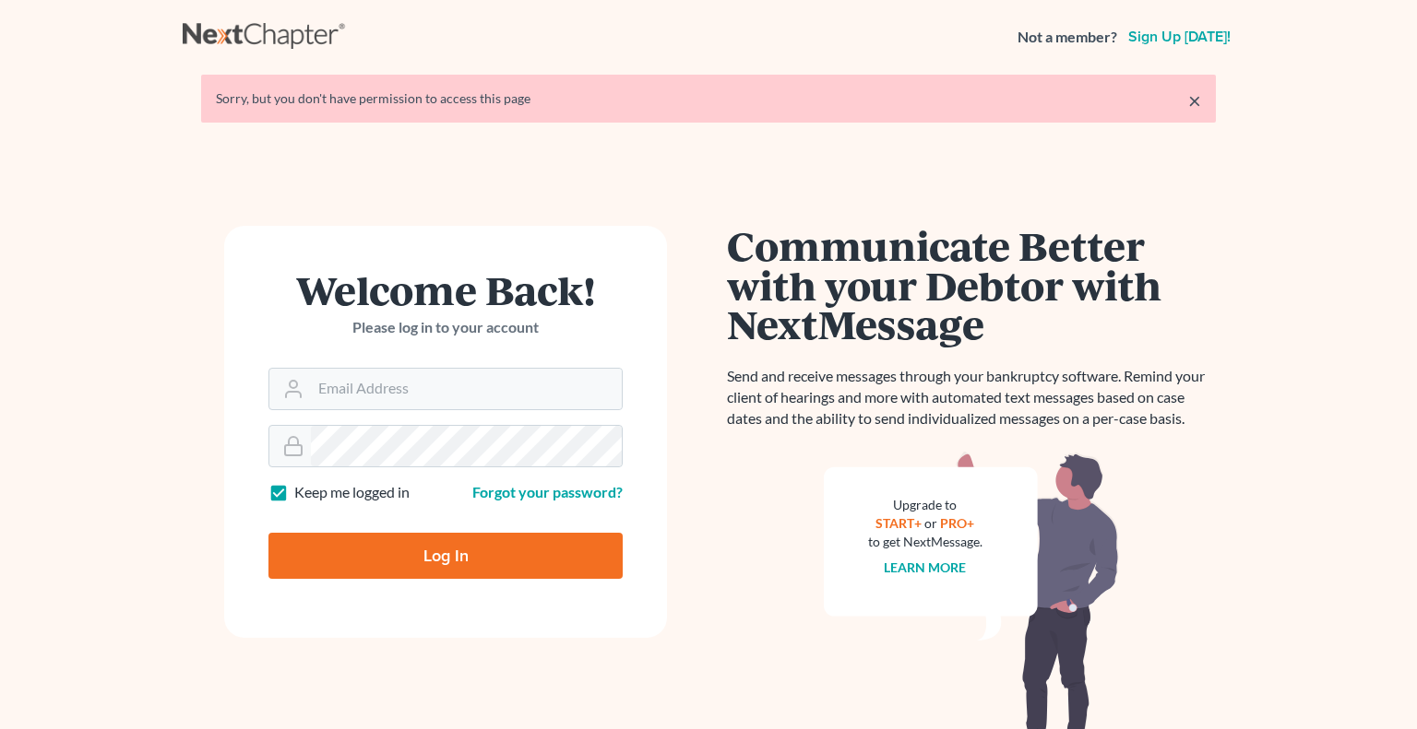 The width and height of the screenshot is (1417, 729). What do you see at coordinates (925, 542) in the screenshot?
I see `div: to get NextMessage.` at bounding box center [925, 542].